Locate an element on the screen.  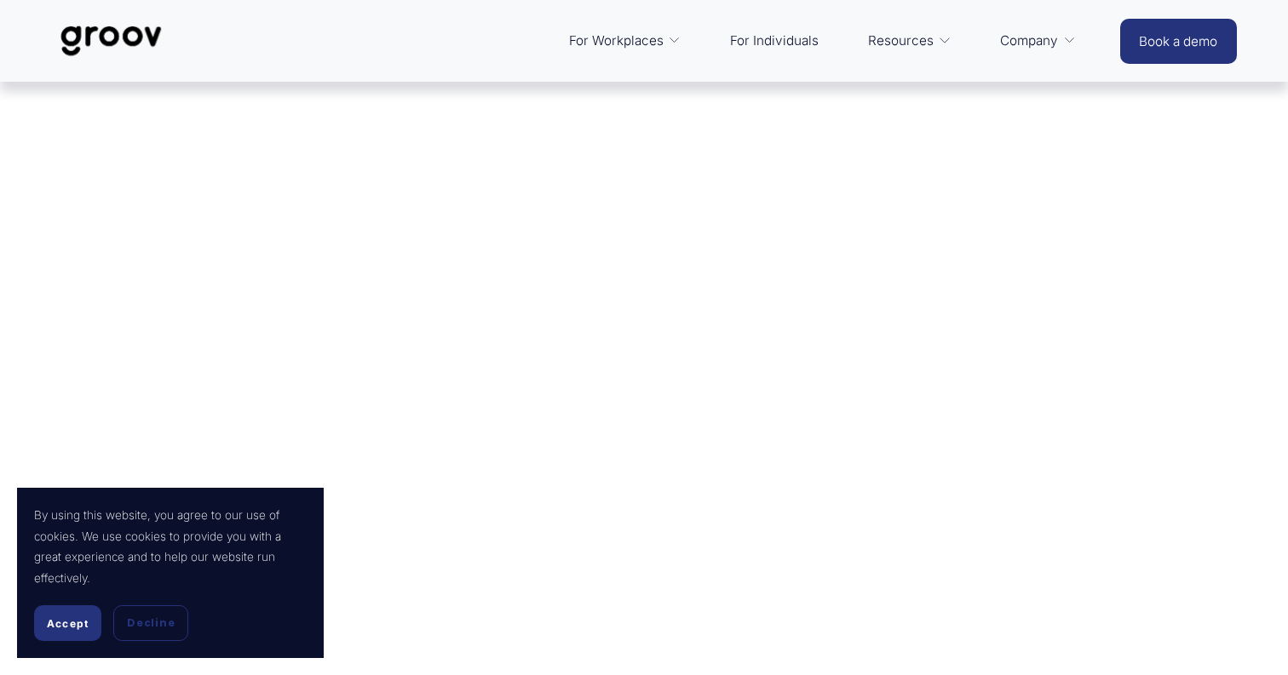
section: Cookie banner is located at coordinates (170, 573).